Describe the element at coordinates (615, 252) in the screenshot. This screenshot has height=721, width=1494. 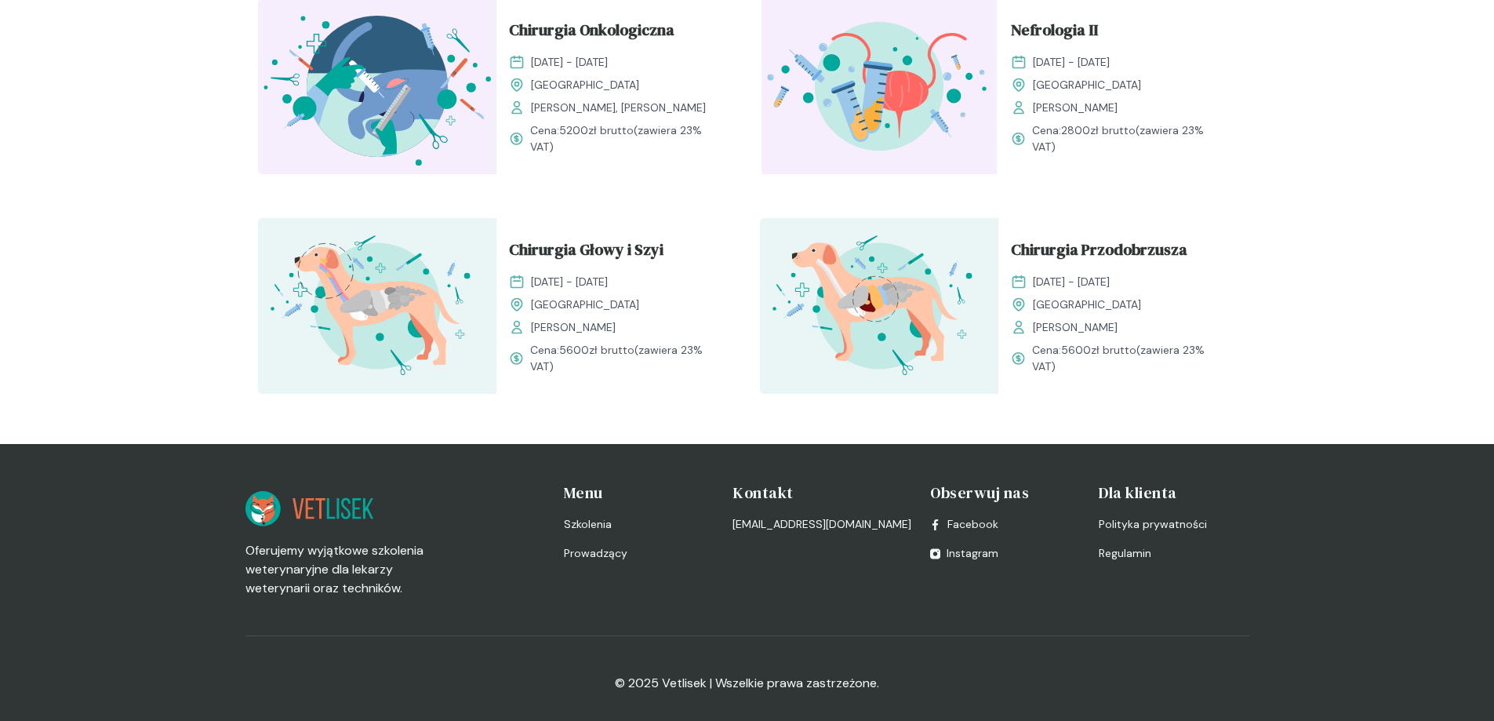
I see `a: Chirurgia Głowy i Szyi` at that location.